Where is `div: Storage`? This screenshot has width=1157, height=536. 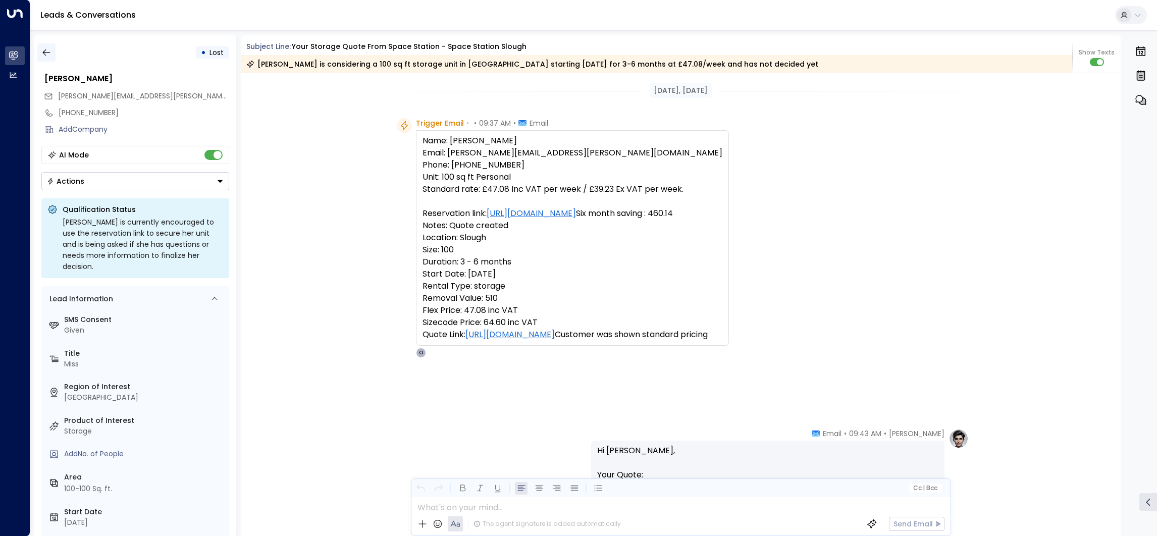
div: Storage is located at coordinates (144, 431).